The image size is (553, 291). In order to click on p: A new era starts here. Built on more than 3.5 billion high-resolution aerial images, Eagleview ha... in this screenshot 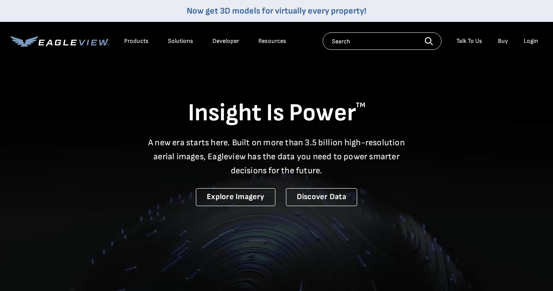, I will do `click(277, 157)`.